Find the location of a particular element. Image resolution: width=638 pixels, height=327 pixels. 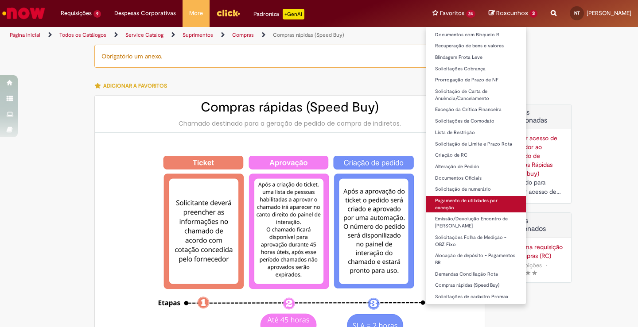

a: Solicitações Cobrança is located at coordinates (476, 69).